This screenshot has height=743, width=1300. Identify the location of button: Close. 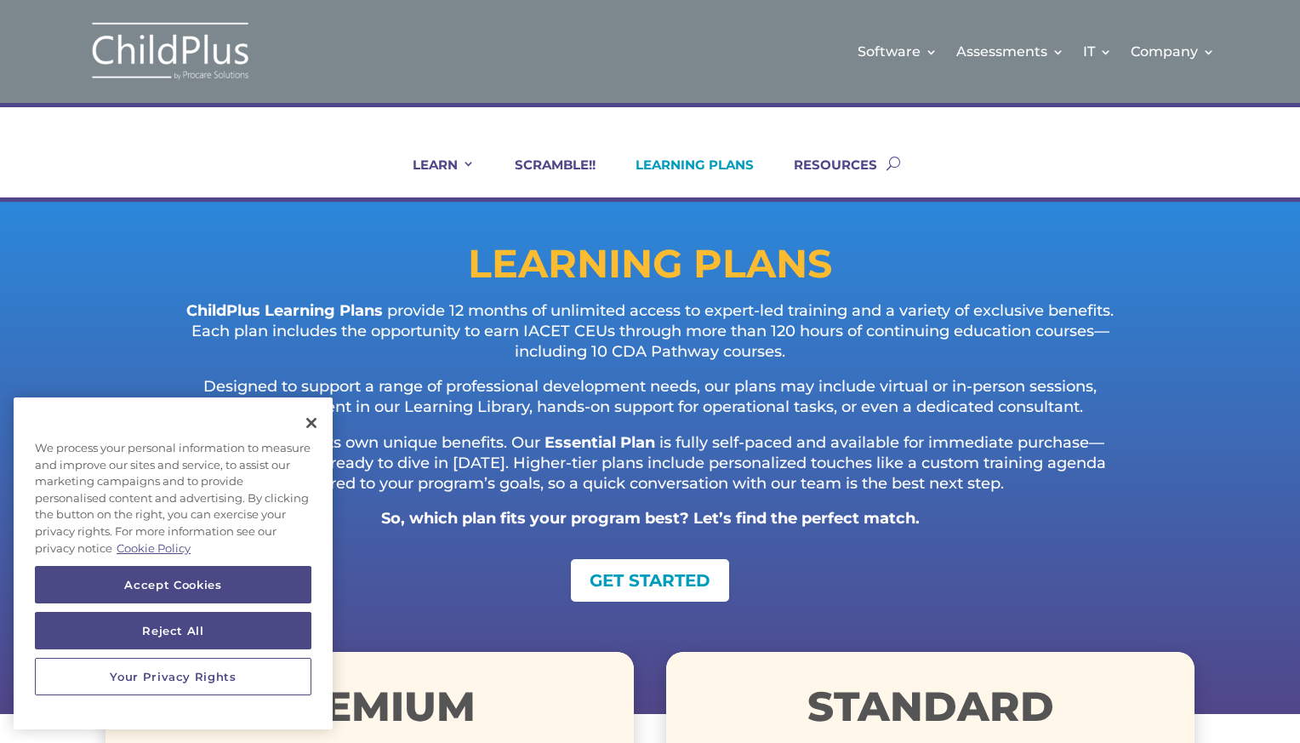
(311, 423).